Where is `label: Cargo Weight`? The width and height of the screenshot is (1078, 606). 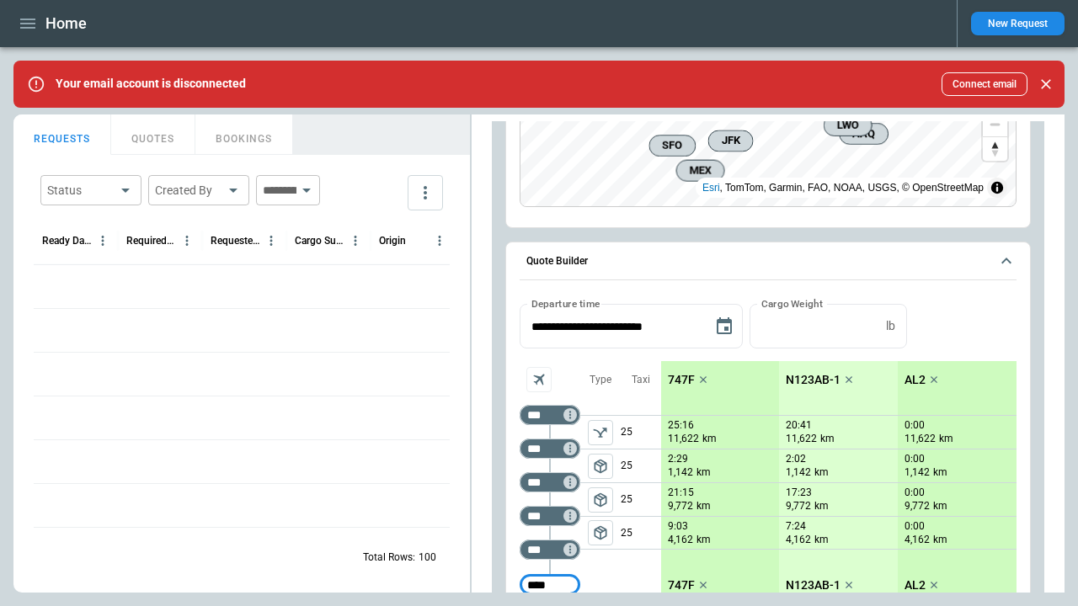 label: Cargo Weight is located at coordinates (792, 303).